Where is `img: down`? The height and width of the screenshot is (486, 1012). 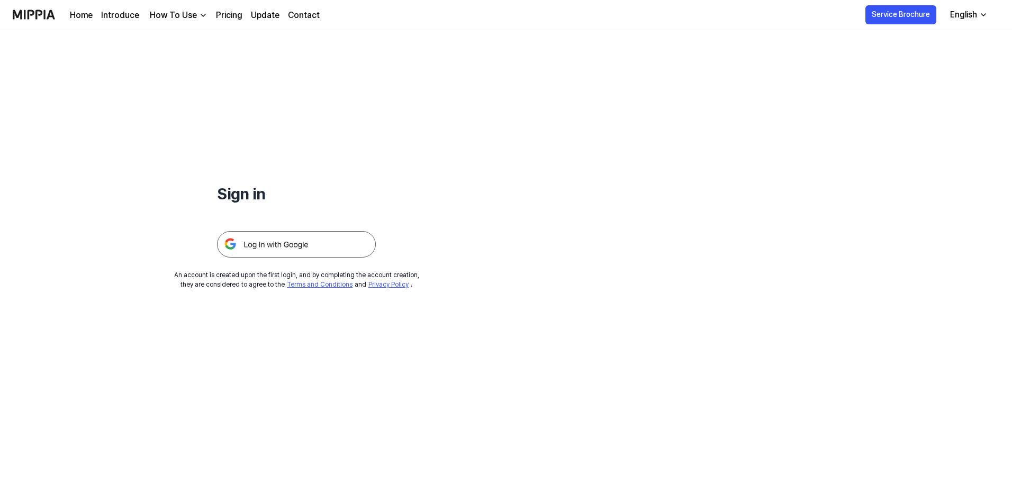 img: down is located at coordinates (203, 15).